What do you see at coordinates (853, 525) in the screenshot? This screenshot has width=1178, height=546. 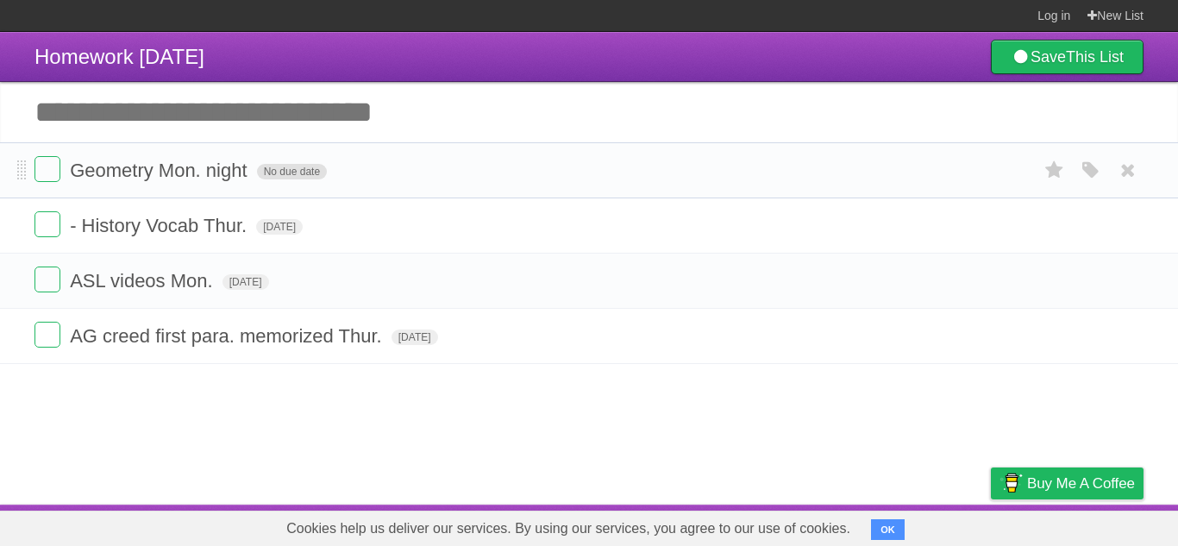 I see `a: Developers` at bounding box center [853, 525].